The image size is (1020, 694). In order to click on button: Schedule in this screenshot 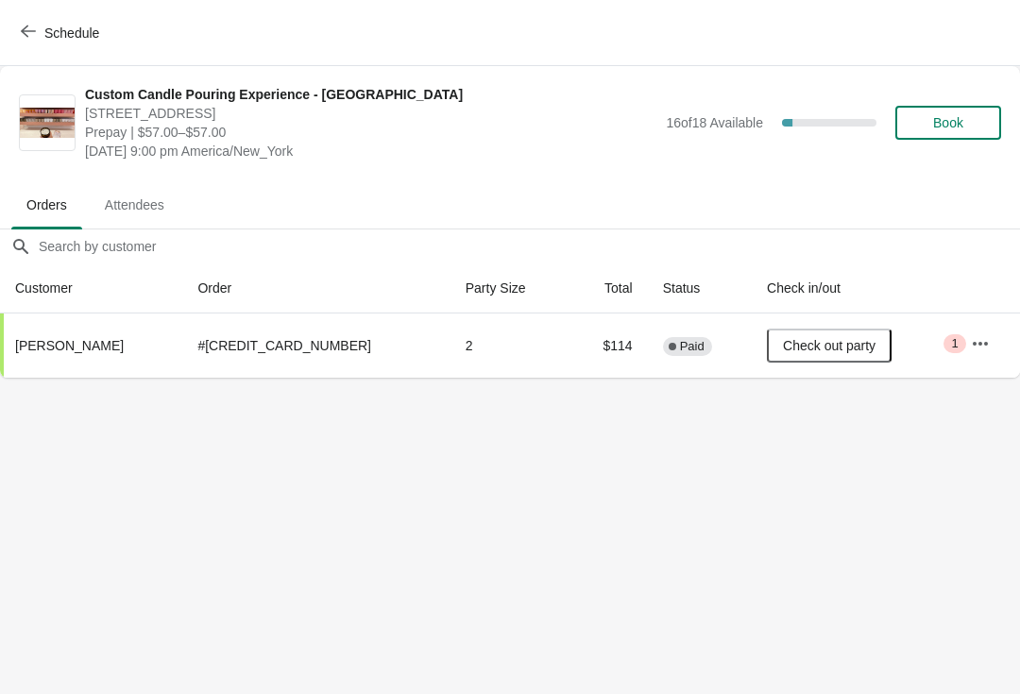, I will do `click(61, 33)`.